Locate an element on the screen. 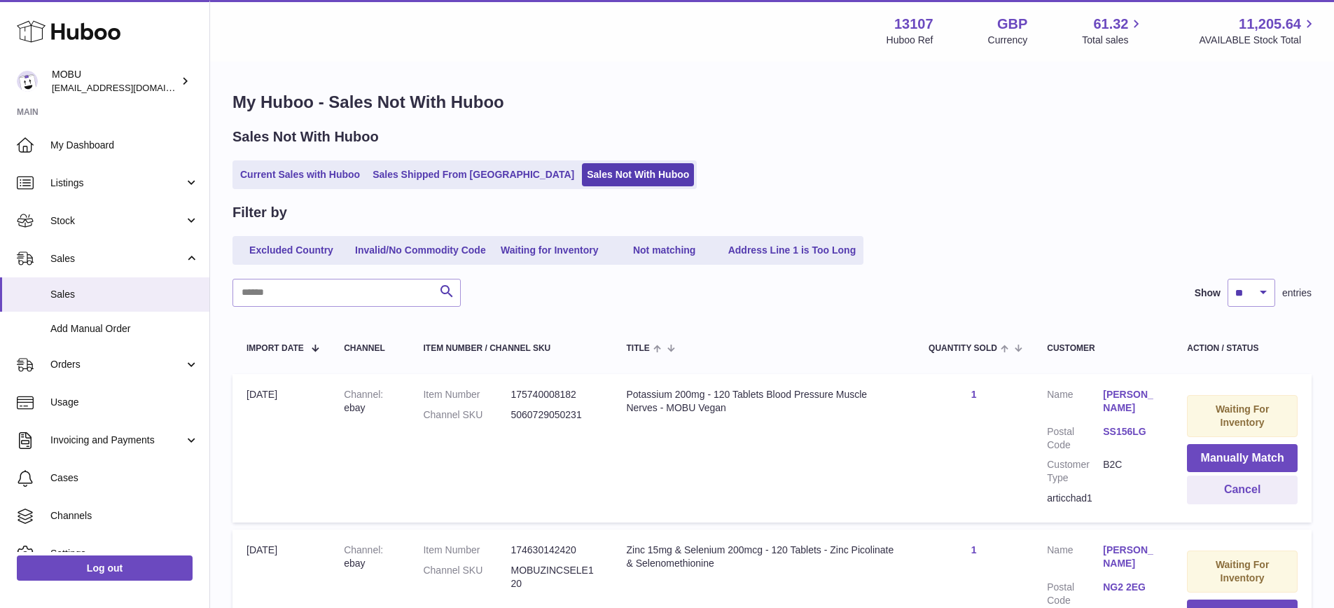  span: Title is located at coordinates (637, 348).